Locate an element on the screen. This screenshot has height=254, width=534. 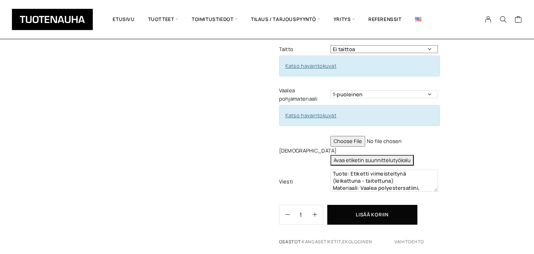
a: Ekologinen vaihtoehto is located at coordinates (383, 241).